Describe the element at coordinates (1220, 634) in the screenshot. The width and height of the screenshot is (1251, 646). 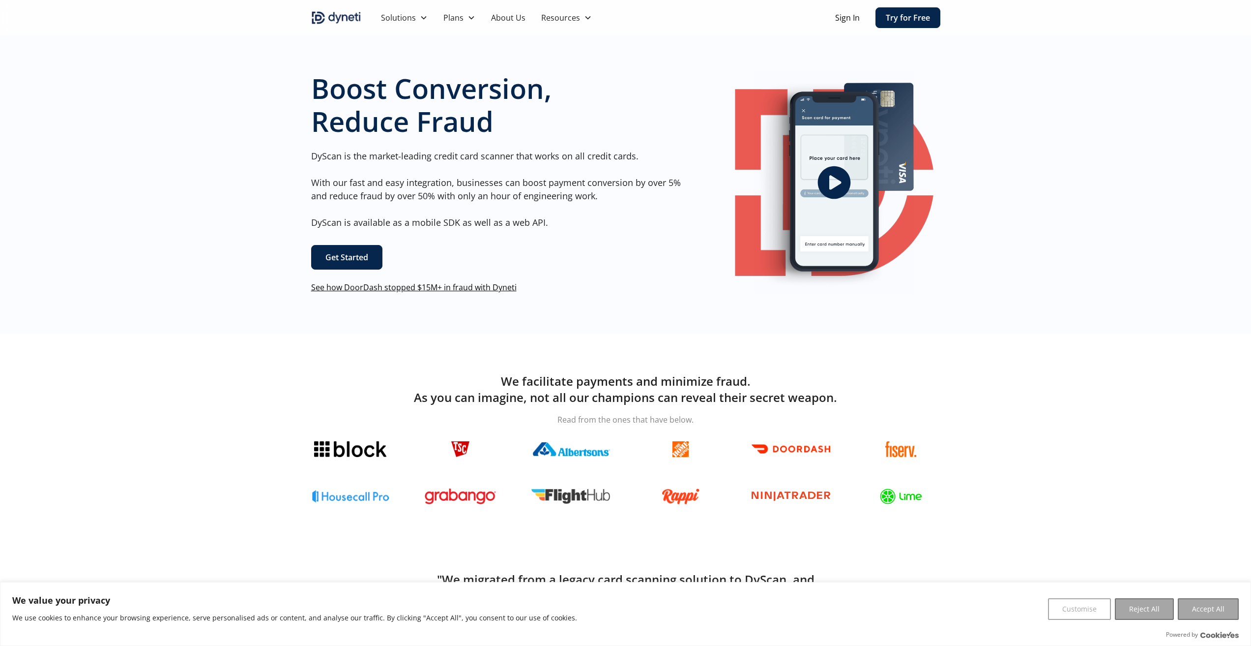
I see `a: Visit CookieYes website` at that location.